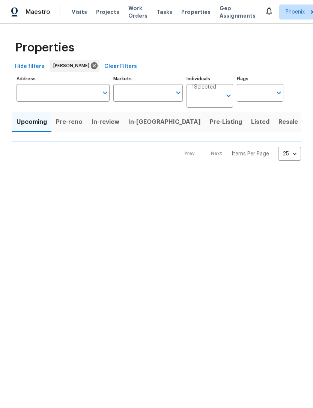 The image size is (313, 408). Describe the element at coordinates (105, 122) in the screenshot. I see `span: In-review` at that location.